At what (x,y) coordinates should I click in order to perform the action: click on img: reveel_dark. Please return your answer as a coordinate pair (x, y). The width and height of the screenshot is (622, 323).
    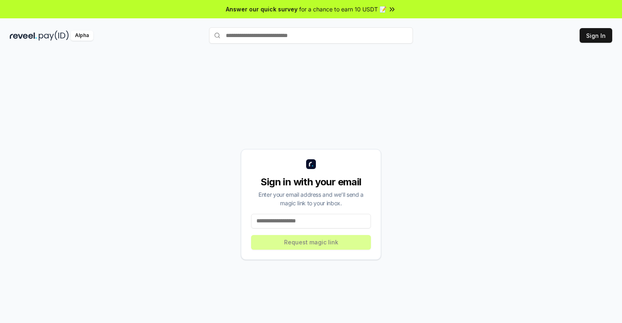
    Looking at the image, I should click on (23, 35).